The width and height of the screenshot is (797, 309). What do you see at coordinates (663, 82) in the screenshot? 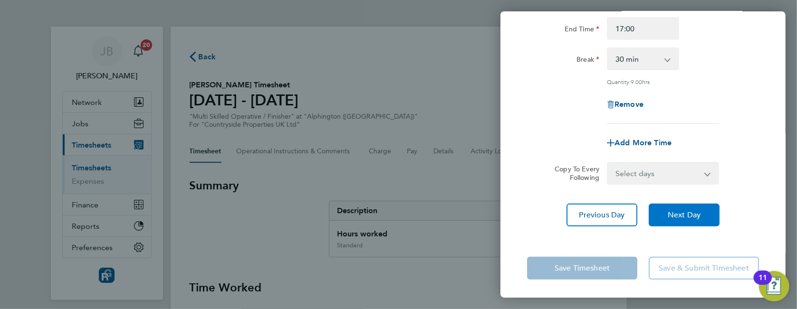
I see `div: Quantity: hrs` at bounding box center [663, 82].